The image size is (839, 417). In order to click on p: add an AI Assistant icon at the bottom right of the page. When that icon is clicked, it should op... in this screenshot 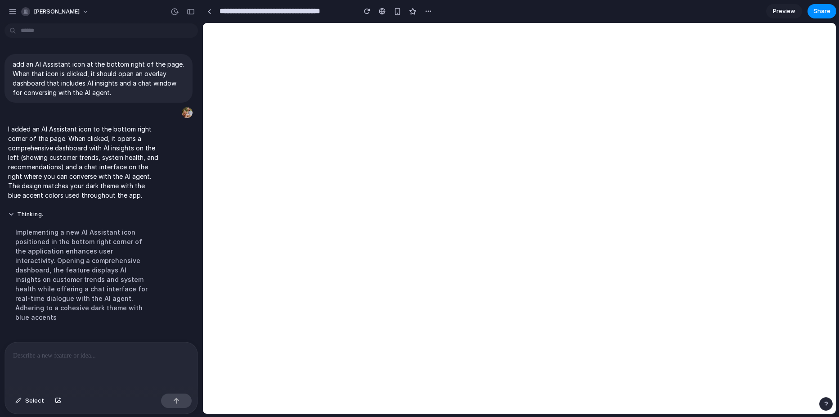, I will do `click(99, 78)`.